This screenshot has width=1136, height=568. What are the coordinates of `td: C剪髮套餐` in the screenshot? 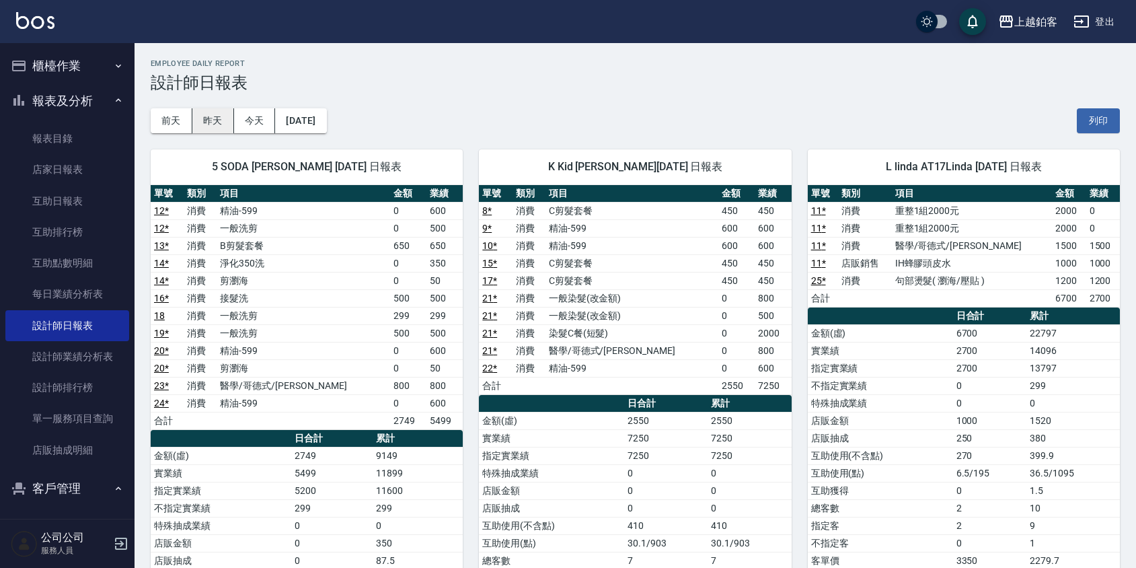 It's located at (632, 211).